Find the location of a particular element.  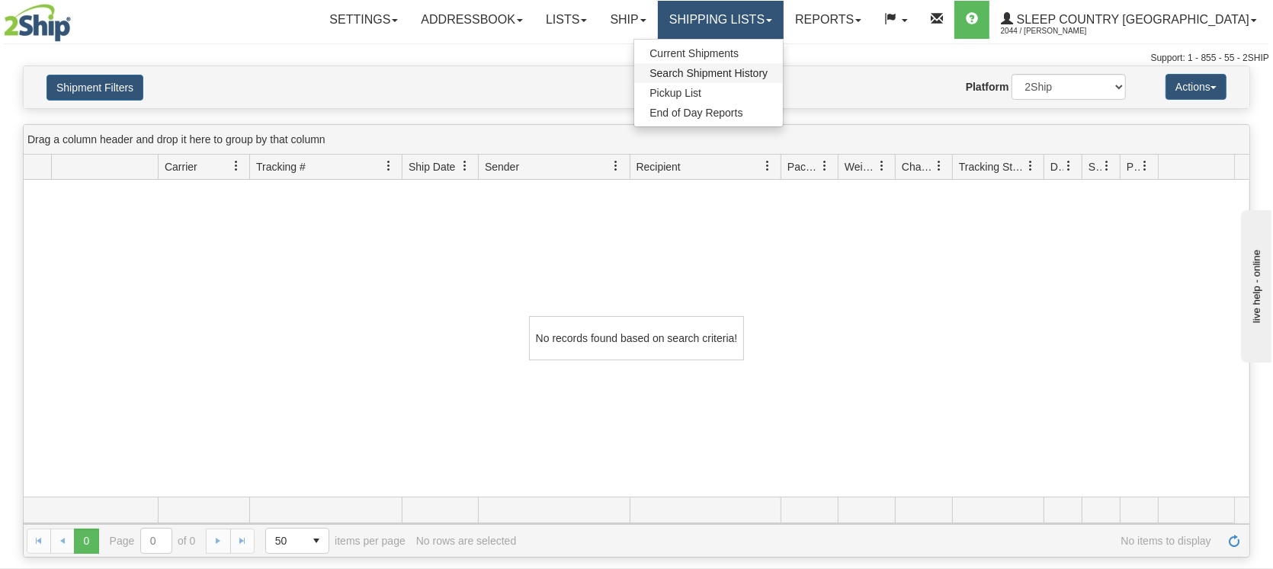

span: Charge is located at coordinates (918, 167).